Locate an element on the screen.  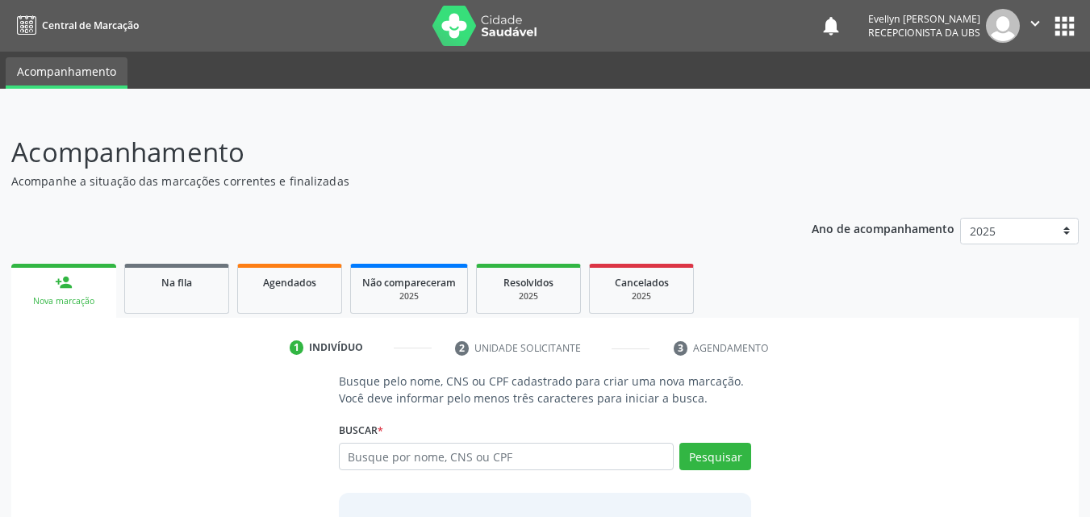
div: Indivíduo is located at coordinates (336, 348).